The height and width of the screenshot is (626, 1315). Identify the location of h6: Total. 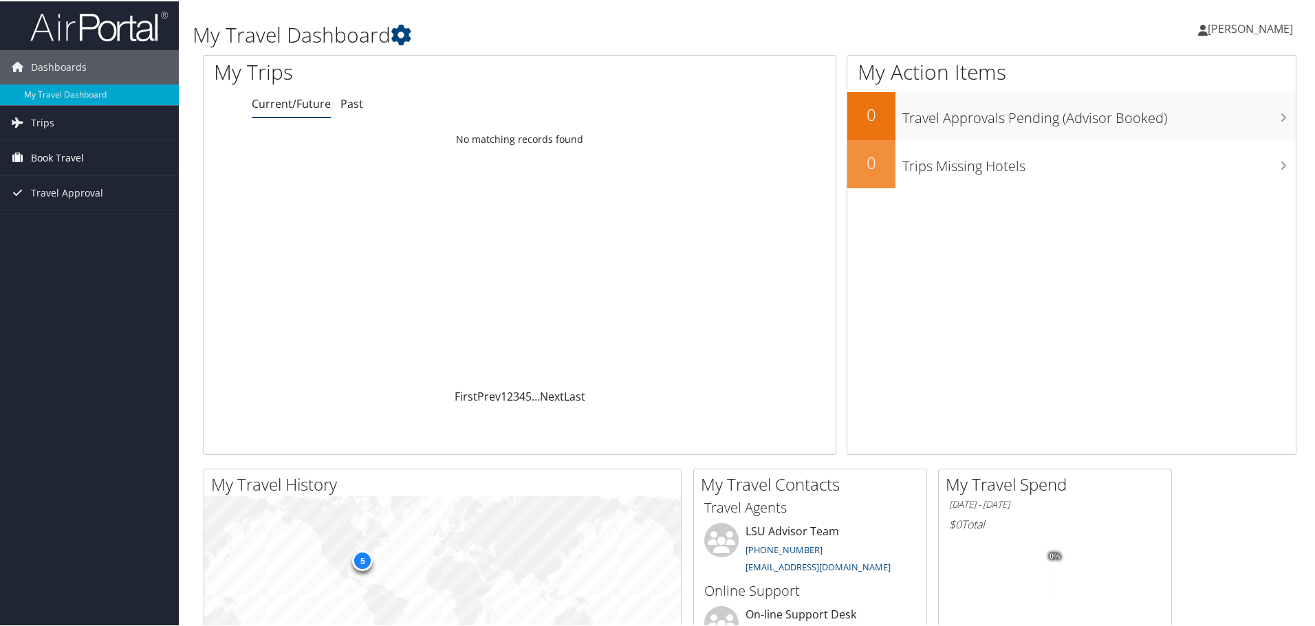
(1055, 523).